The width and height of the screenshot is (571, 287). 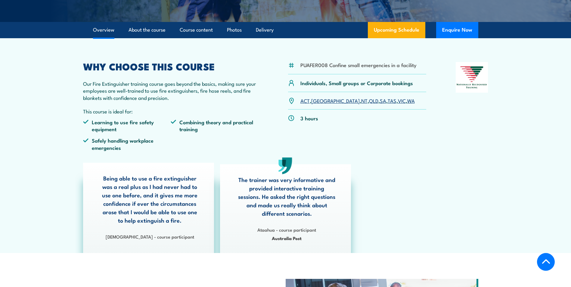 I want to click on a: Course content, so click(x=196, y=30).